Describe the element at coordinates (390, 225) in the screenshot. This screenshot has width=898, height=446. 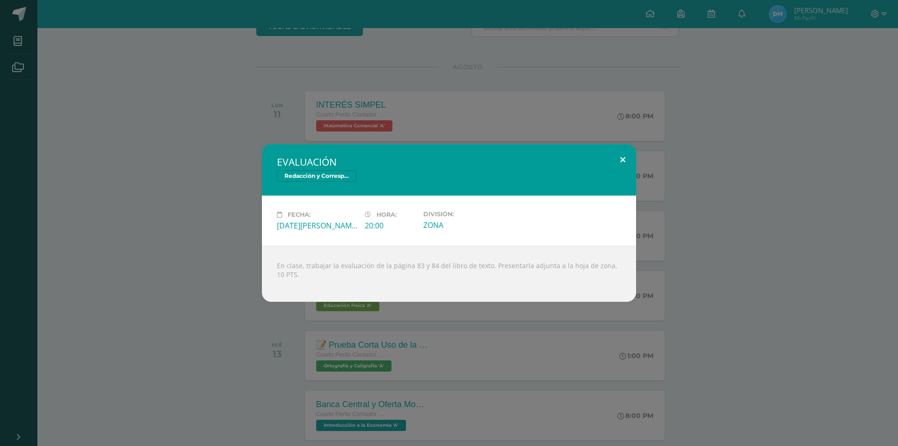
I see `div: 20:00` at that location.